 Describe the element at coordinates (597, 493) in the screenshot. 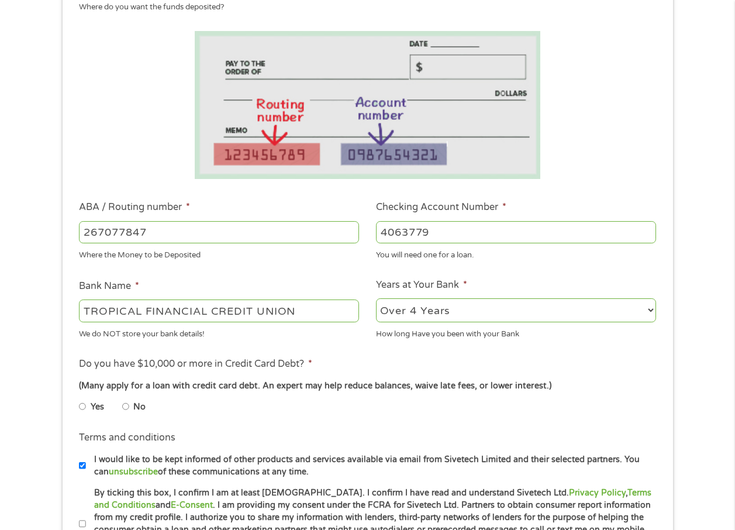

I see `a: Privacy Policy` at that location.